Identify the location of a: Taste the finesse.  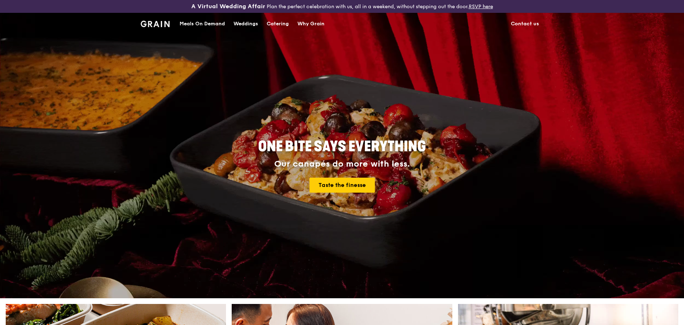
(342, 185).